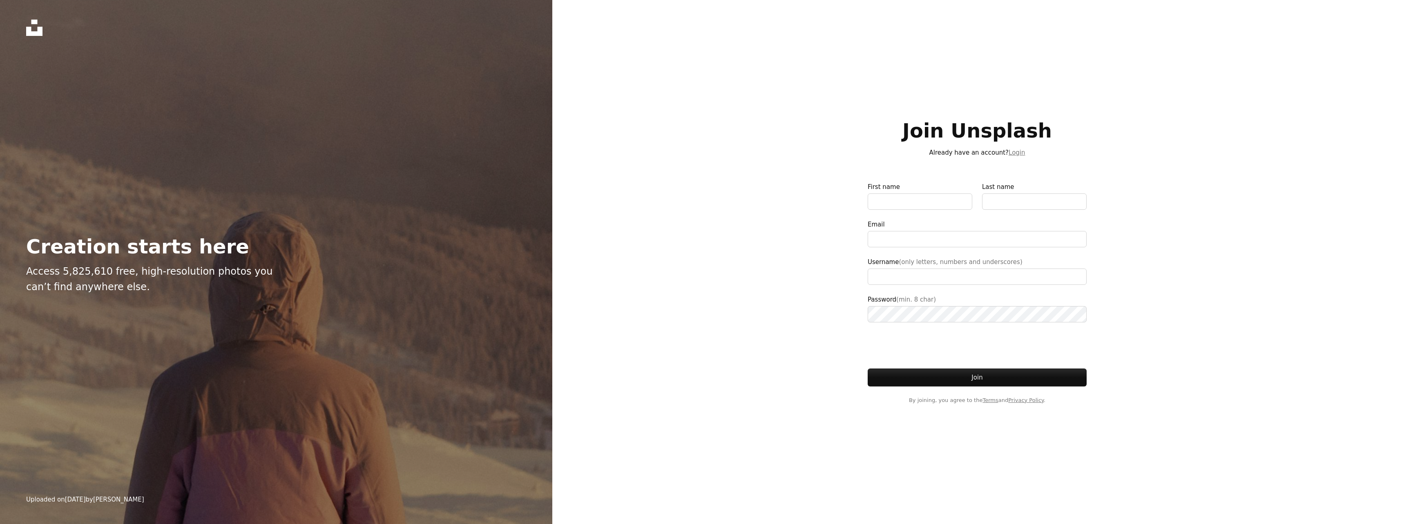  Describe the element at coordinates (977, 153) in the screenshot. I see `p: Already have an account?` at that location.